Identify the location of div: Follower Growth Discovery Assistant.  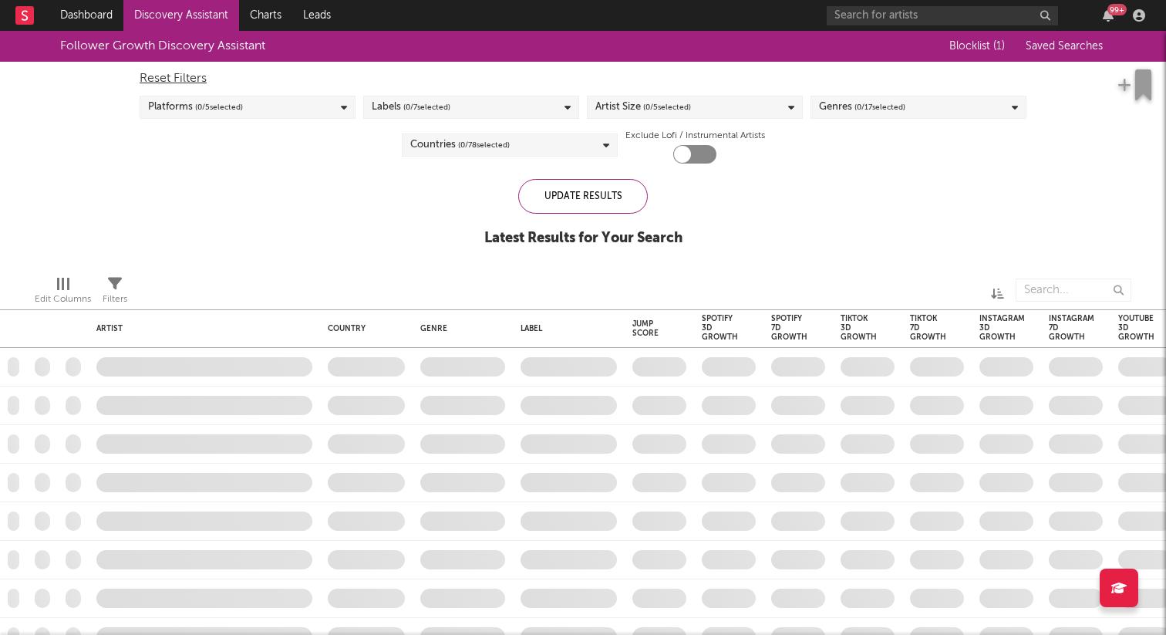
(163, 46).